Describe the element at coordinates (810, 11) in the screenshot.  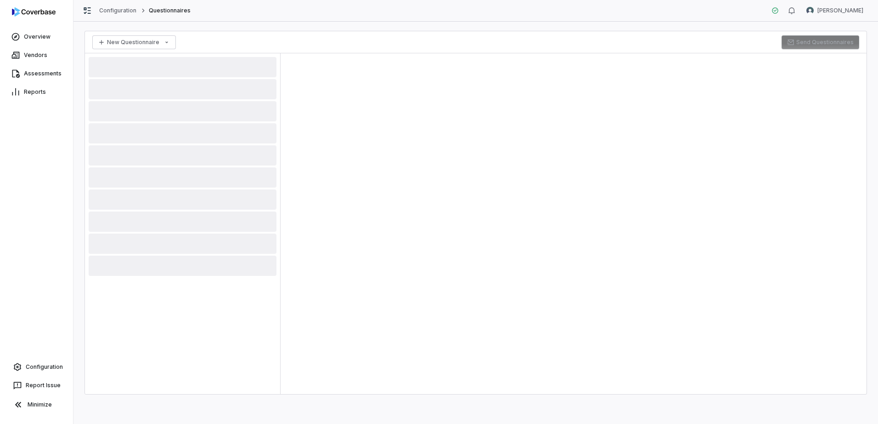
I see `img: Nic Weilbacher avatar` at that location.